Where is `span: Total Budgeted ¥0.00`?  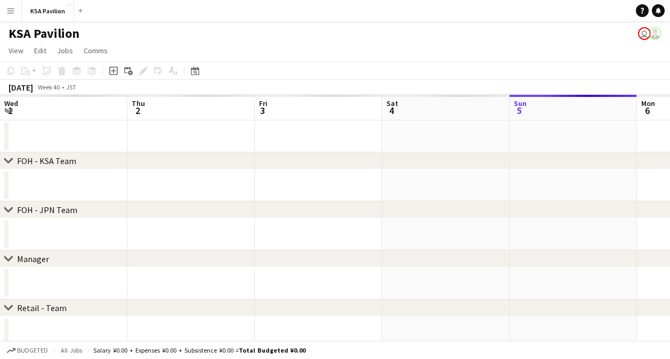
span: Total Budgeted ¥0.00 is located at coordinates (272, 350).